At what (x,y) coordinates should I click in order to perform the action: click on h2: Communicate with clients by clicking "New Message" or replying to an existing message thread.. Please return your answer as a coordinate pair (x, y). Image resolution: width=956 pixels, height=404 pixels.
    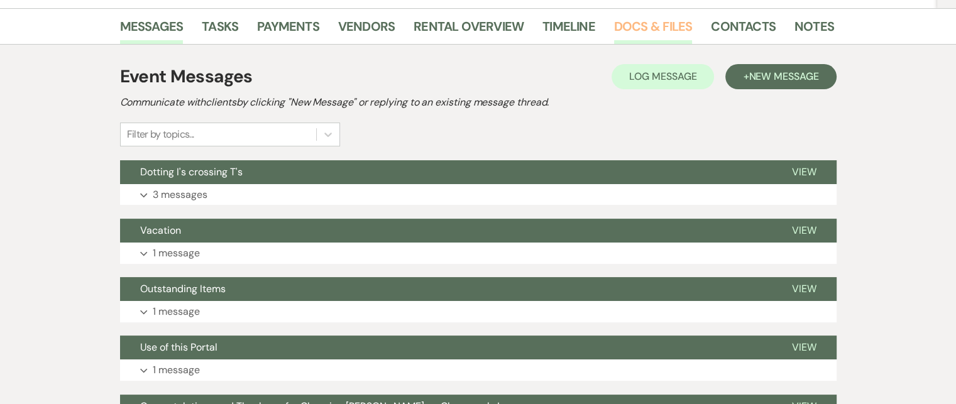
    Looking at the image, I should click on (479, 103).